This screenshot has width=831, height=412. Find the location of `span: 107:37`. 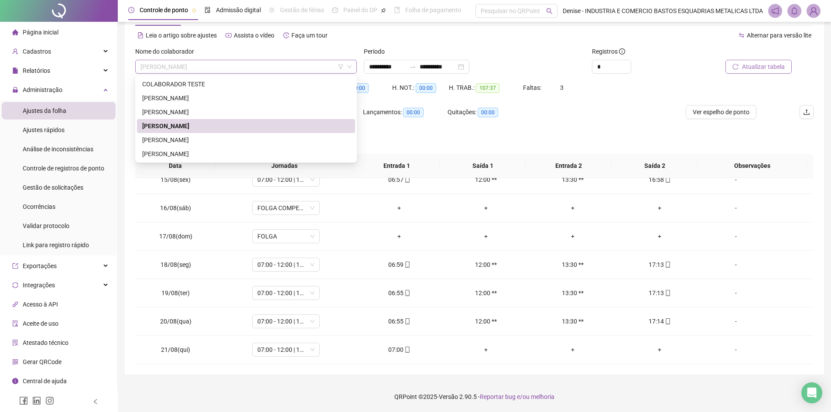

span: 107:37 is located at coordinates (488, 88).